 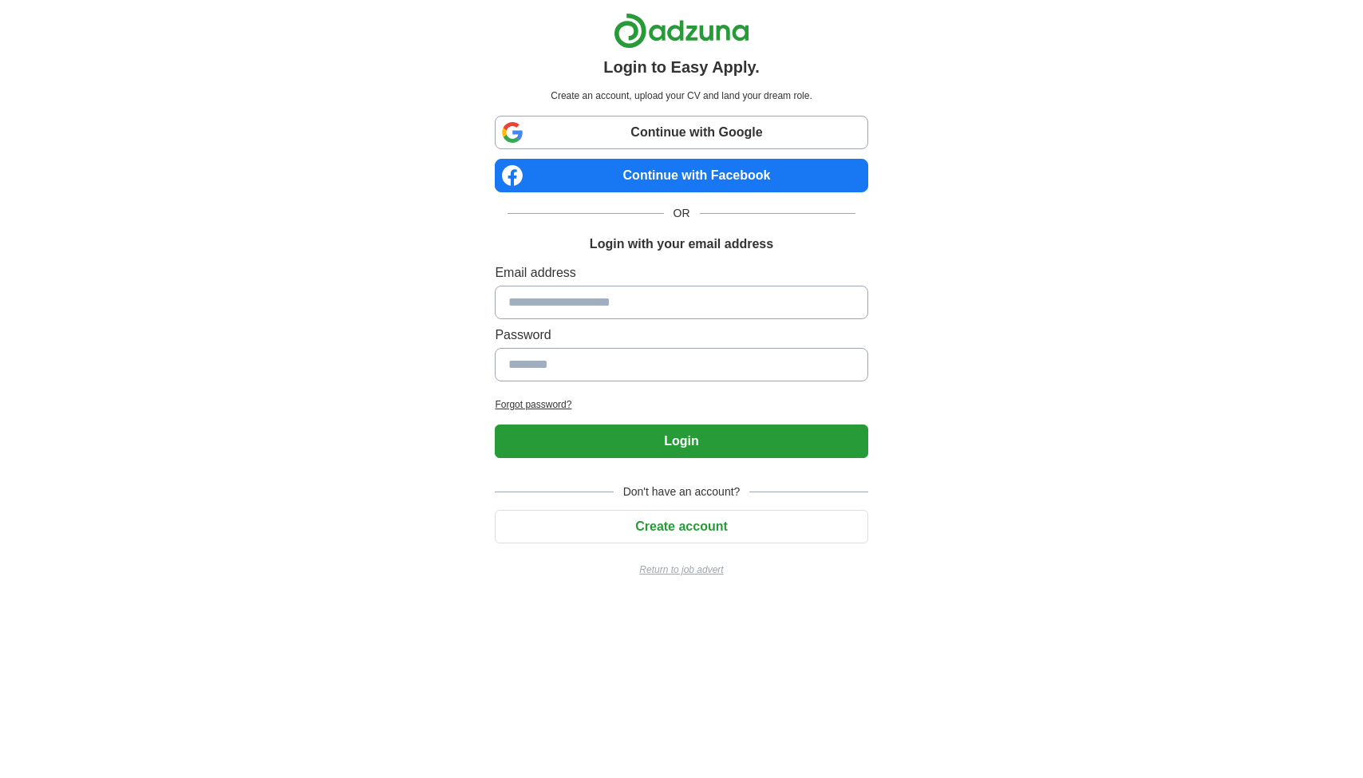 I want to click on span: OR, so click(x=682, y=213).